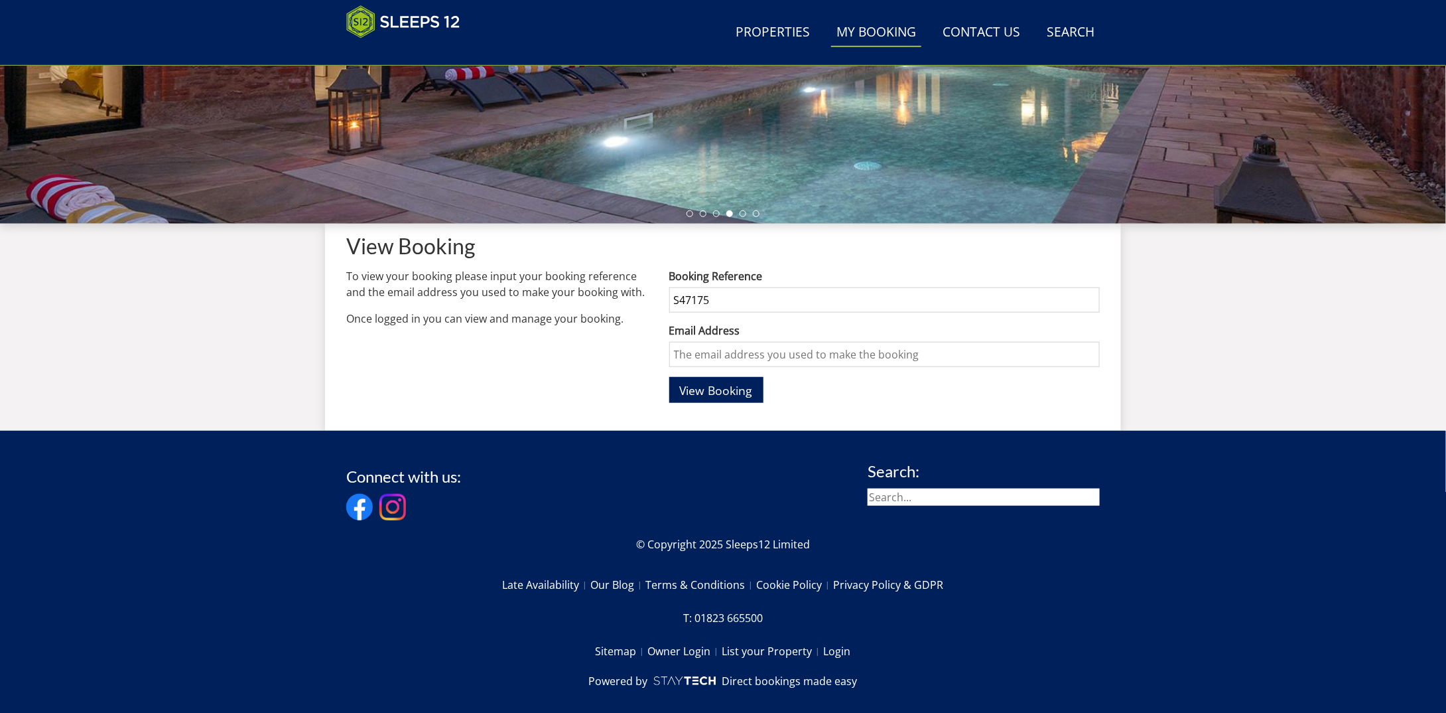 The image size is (1446, 713). What do you see at coordinates (876, 33) in the screenshot?
I see `a: My Booking` at bounding box center [876, 33].